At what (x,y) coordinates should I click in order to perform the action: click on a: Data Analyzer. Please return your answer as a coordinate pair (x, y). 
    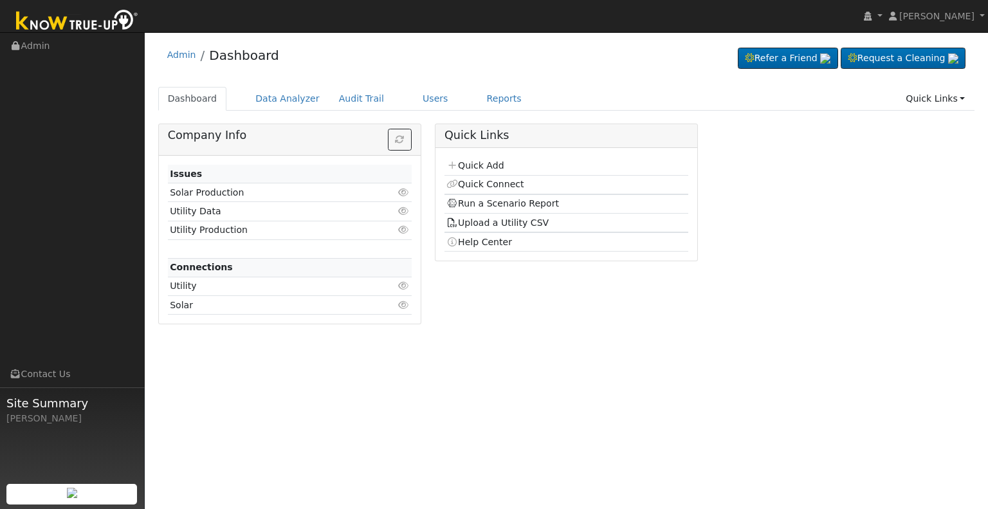
    Looking at the image, I should click on (287, 98).